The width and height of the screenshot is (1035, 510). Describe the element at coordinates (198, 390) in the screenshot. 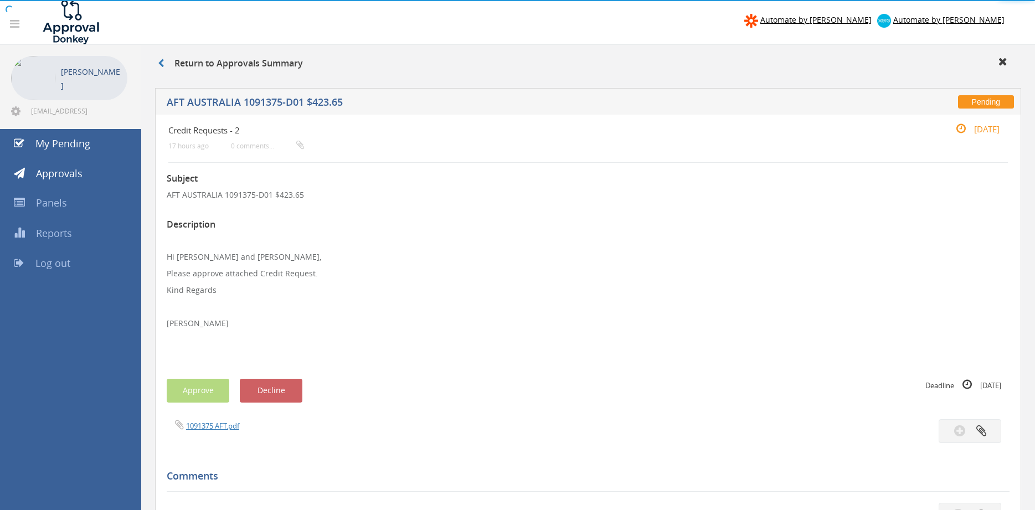

I see `button: Approve` at that location.